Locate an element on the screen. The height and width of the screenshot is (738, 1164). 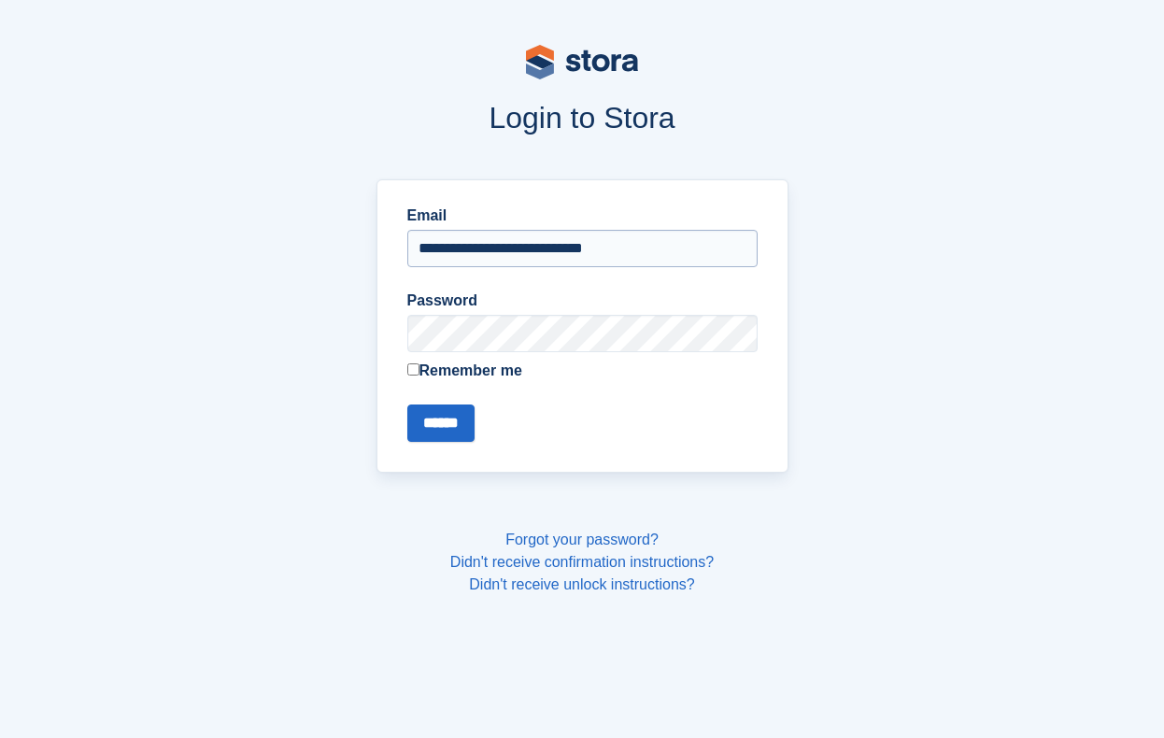
h1: Login to Stora is located at coordinates (582, 118).